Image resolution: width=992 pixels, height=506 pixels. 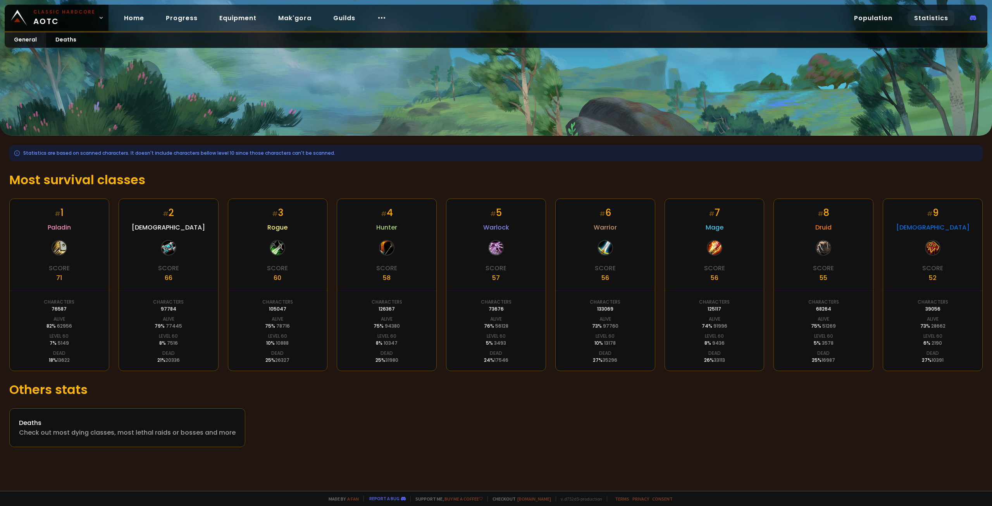 I want to click on h1: Most survival classes, so click(x=496, y=180).